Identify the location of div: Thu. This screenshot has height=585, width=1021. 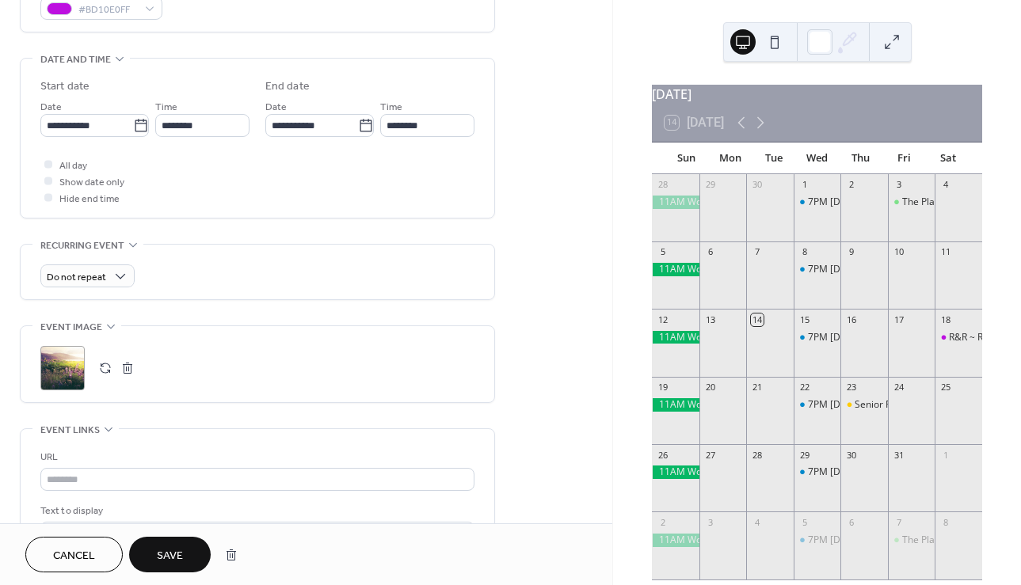
(860, 158).